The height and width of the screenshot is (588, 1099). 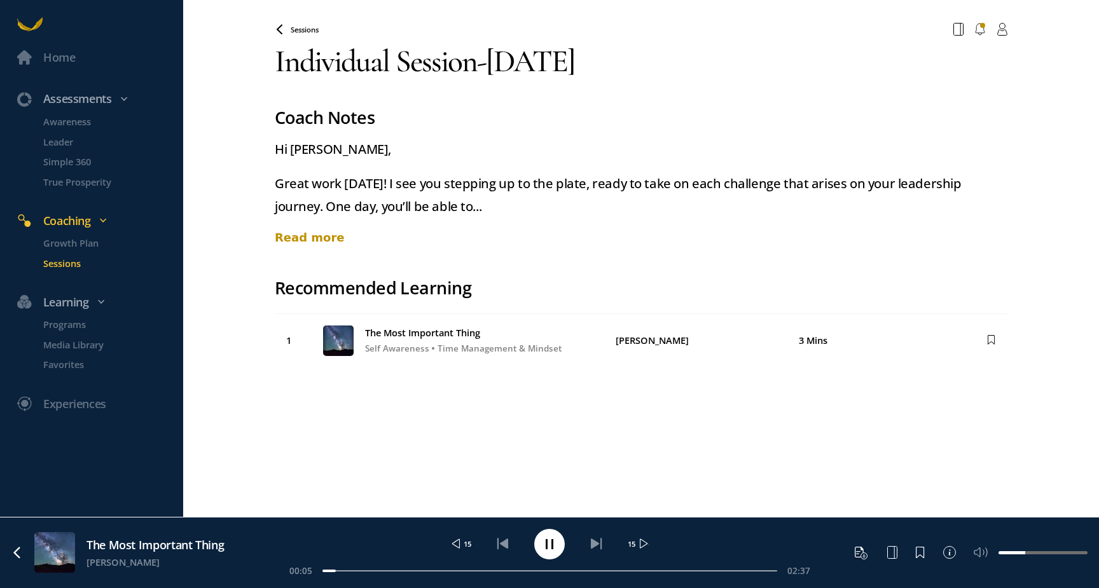 I want to click on p: Simple 360, so click(x=112, y=162).